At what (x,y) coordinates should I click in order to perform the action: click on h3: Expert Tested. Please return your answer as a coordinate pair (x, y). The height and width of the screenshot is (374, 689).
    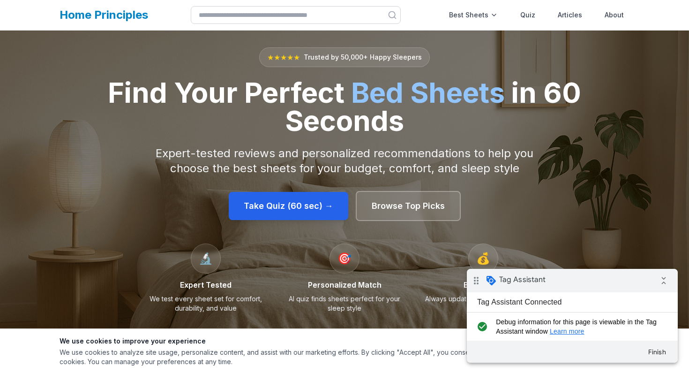
    Looking at the image, I should click on (206, 284).